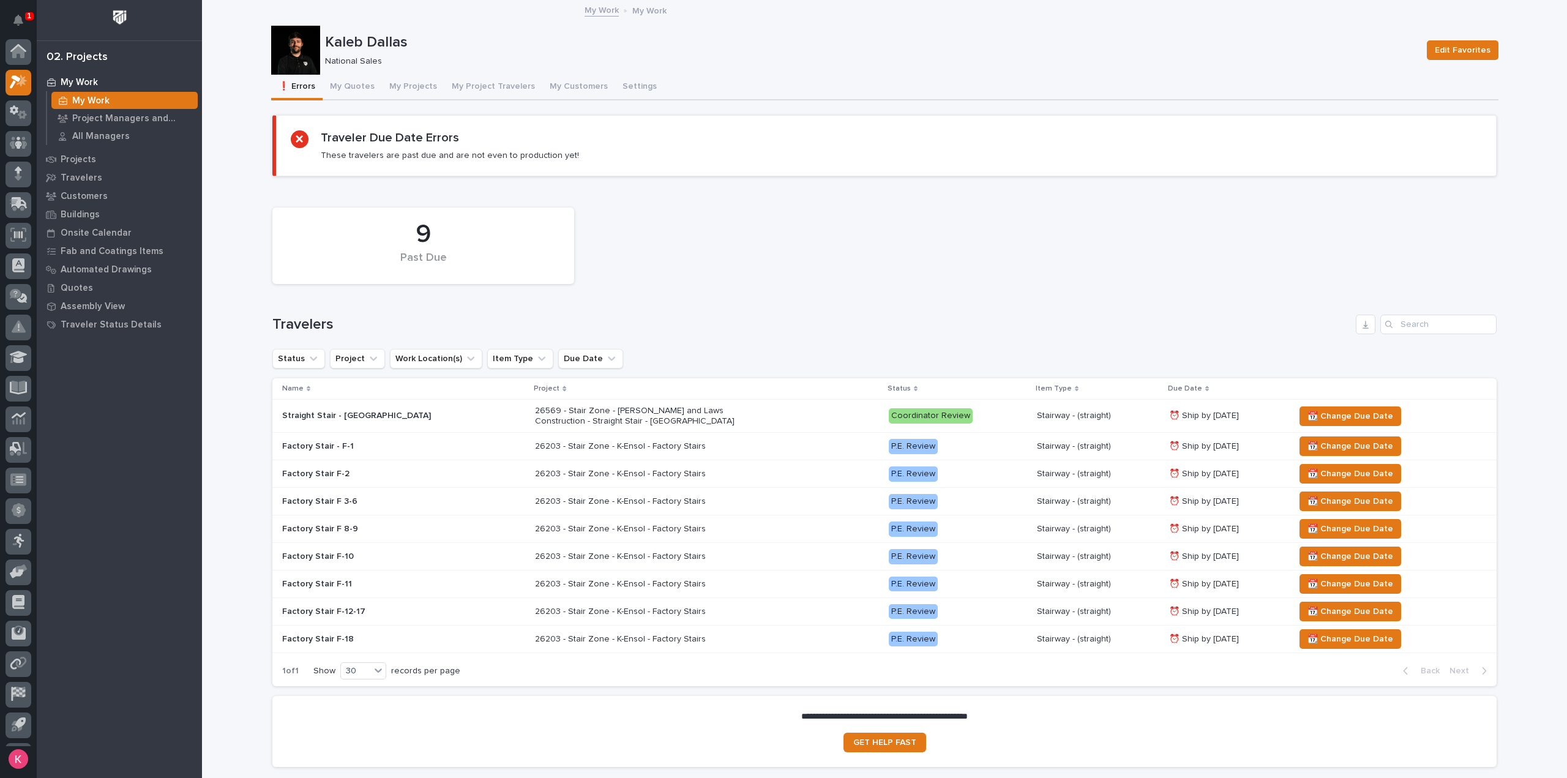  What do you see at coordinates (884, 742) in the screenshot?
I see `a: GET HELP FAST` at bounding box center [884, 742].